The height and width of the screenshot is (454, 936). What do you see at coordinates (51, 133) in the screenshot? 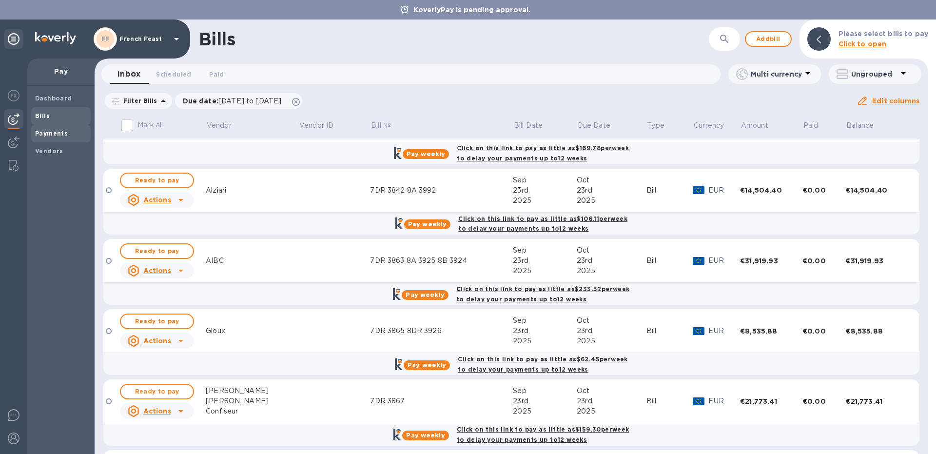
I see `b: Payments` at bounding box center [51, 133].